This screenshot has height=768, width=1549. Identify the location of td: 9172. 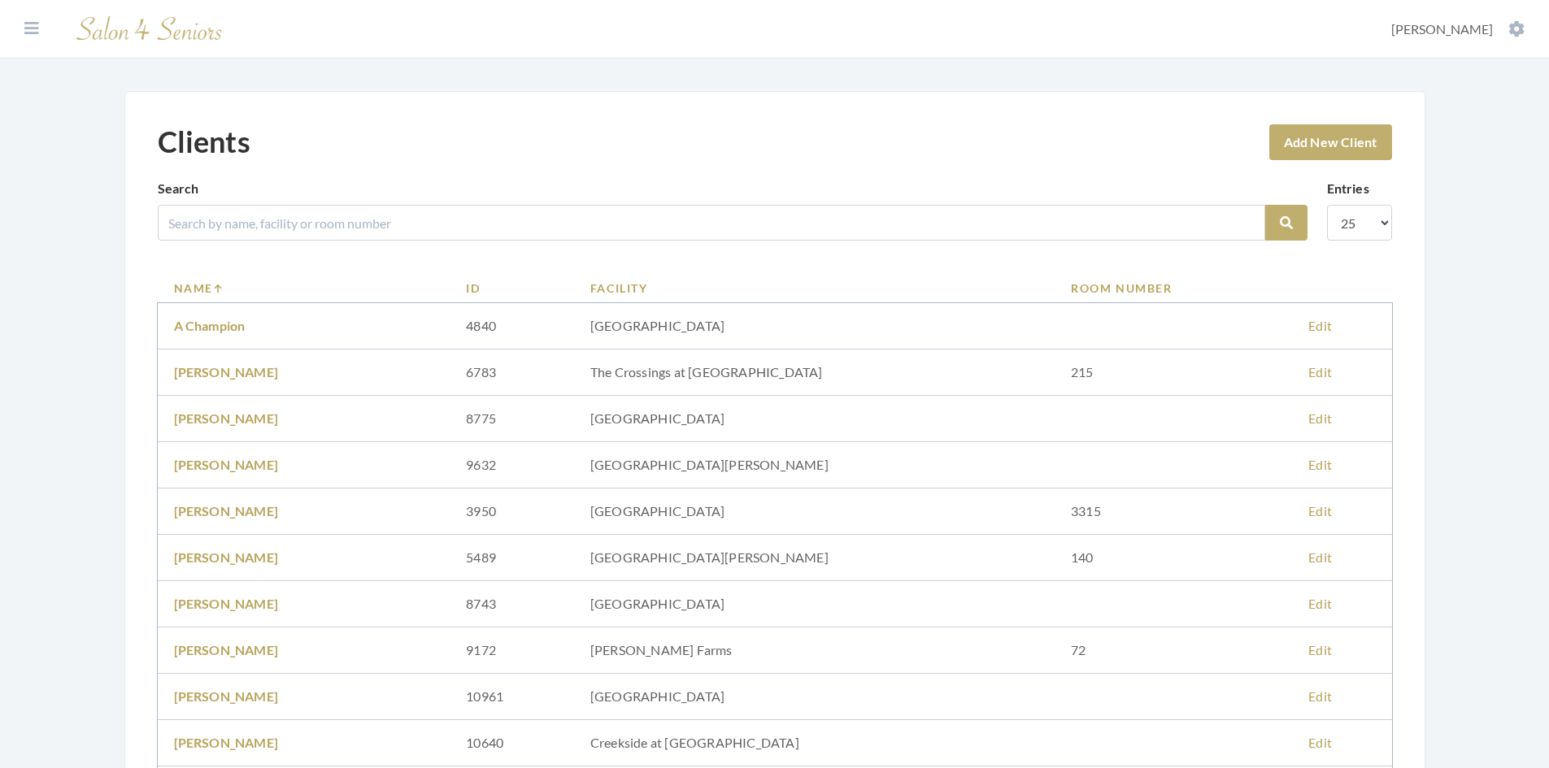
(511, 651).